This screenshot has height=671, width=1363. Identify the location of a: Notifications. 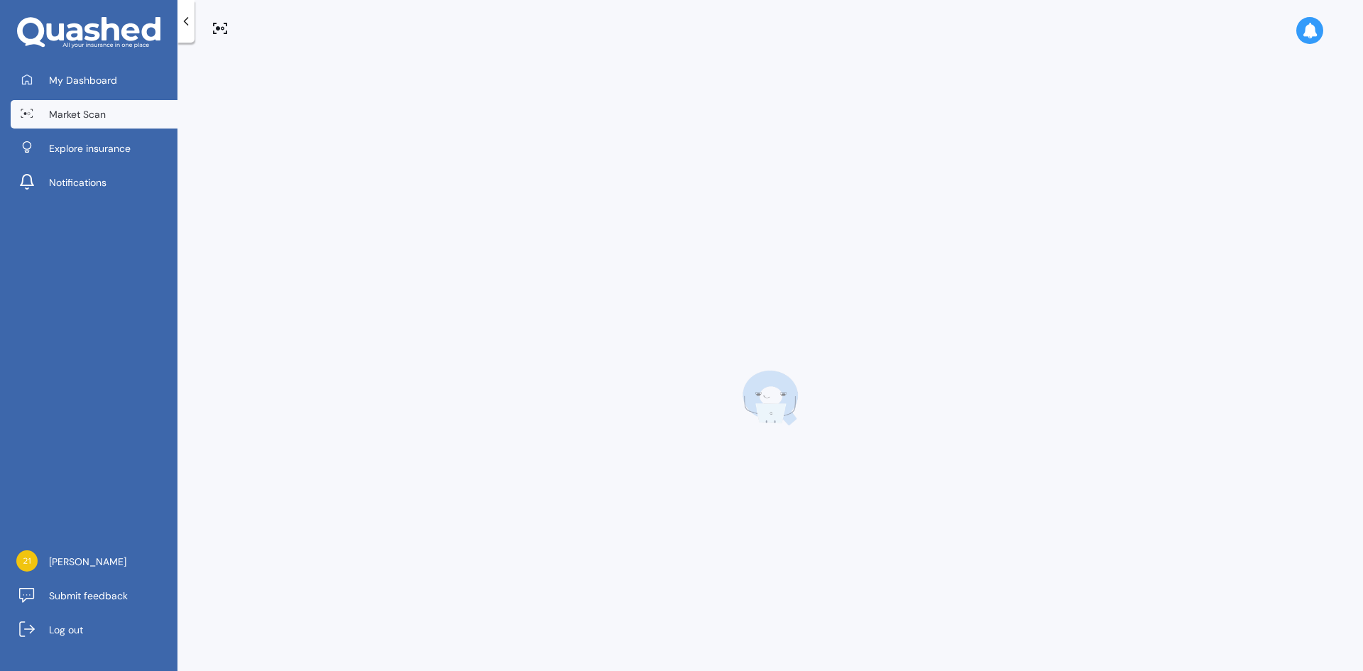
(94, 182).